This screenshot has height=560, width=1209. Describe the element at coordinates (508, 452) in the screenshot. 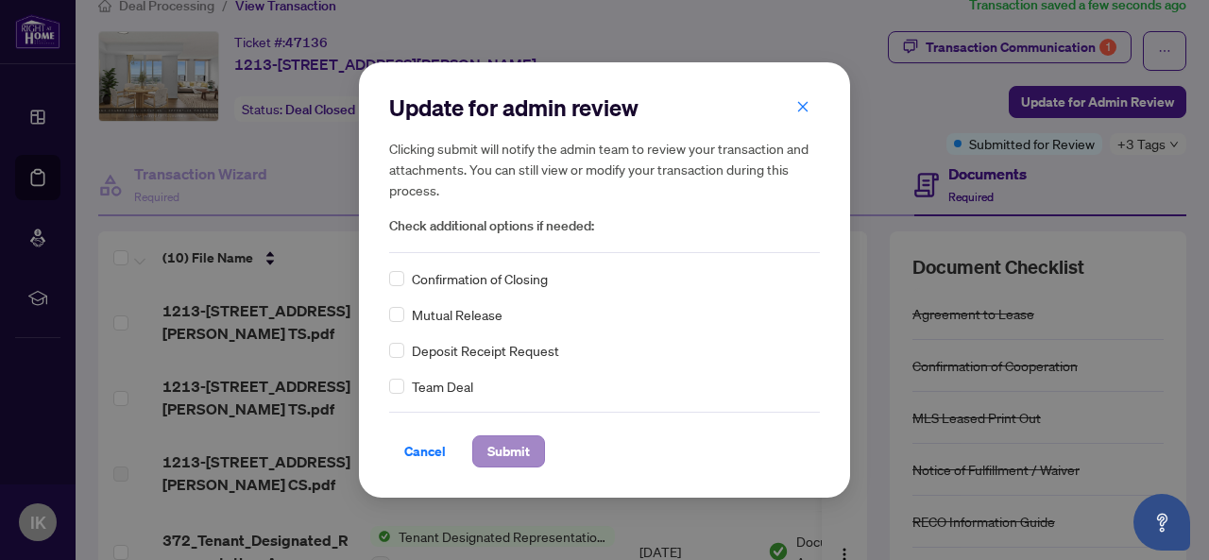

I see `span: Submit` at that location.